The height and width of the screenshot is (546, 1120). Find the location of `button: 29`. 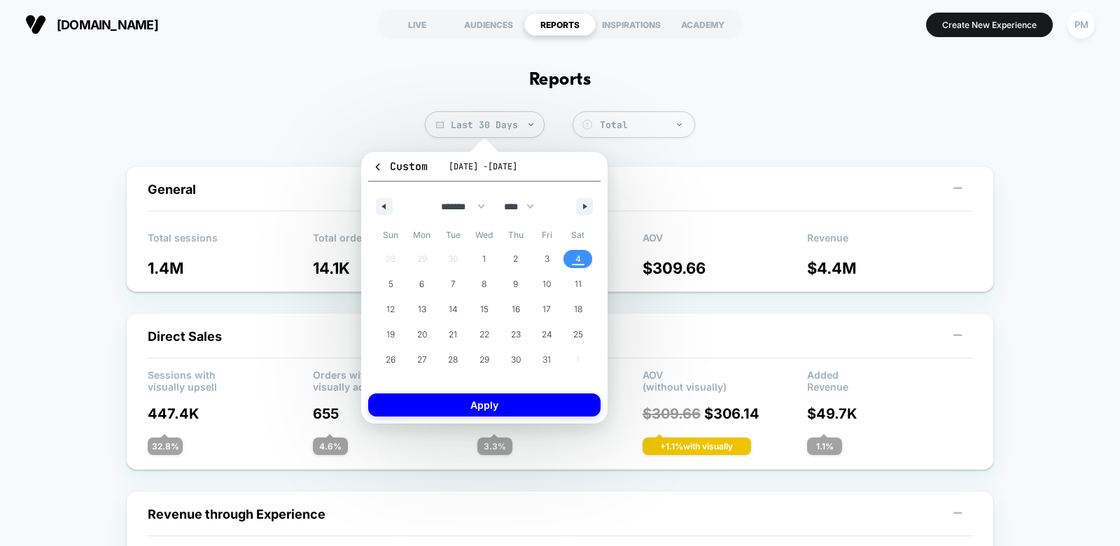

button: 29 is located at coordinates (485, 360).